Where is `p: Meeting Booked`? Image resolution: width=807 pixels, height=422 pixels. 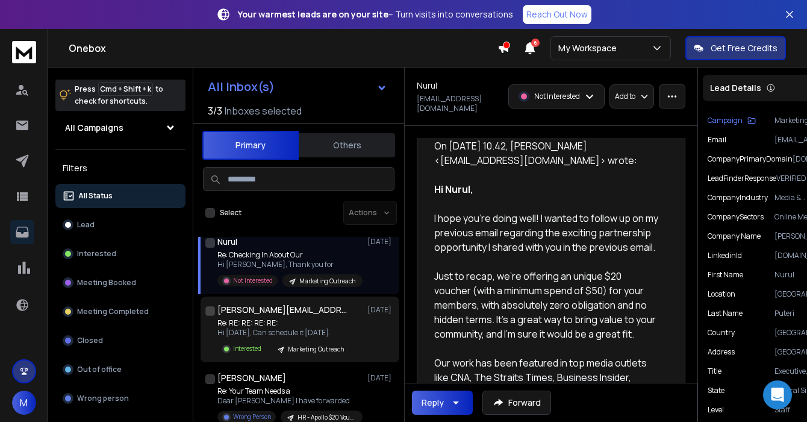
p: Meeting Booked is located at coordinates (107, 283).